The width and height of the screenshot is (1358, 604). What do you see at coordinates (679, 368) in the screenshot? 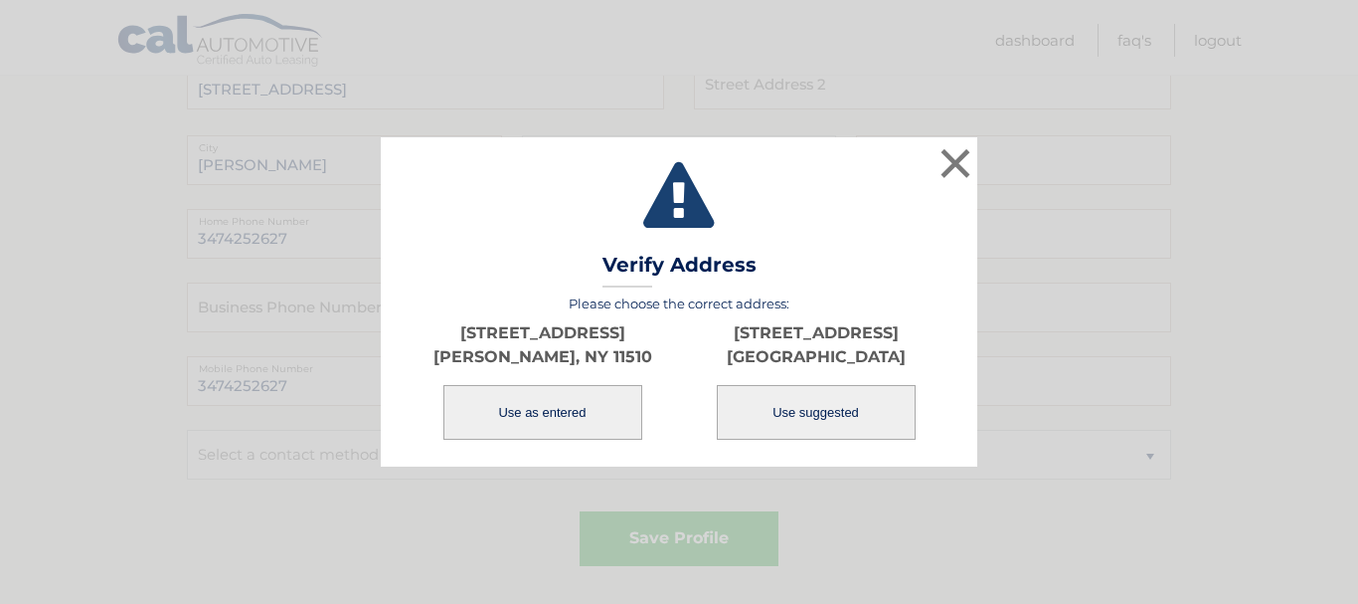
I see `div: Please choose the correct address:` at bounding box center [679, 368].